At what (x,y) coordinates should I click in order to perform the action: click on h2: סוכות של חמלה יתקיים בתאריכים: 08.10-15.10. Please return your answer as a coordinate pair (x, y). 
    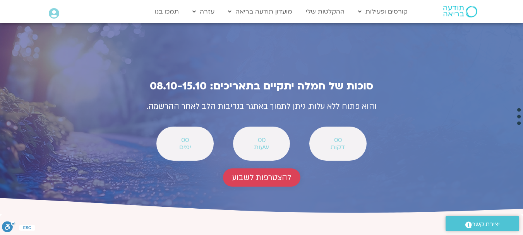
    Looking at the image, I should click on (261, 86).